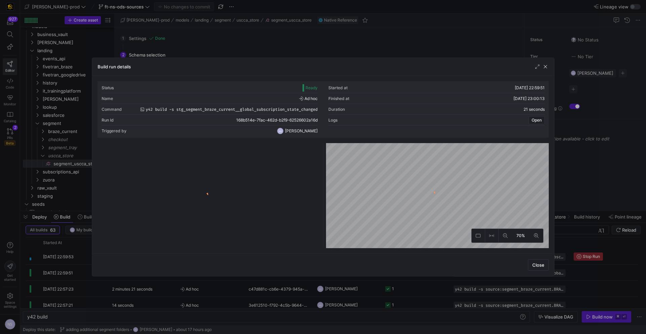 This screenshot has width=646, height=334. Describe the element at coordinates (534, 109) in the screenshot. I see `y42-duration: 21 seconds` at that location.